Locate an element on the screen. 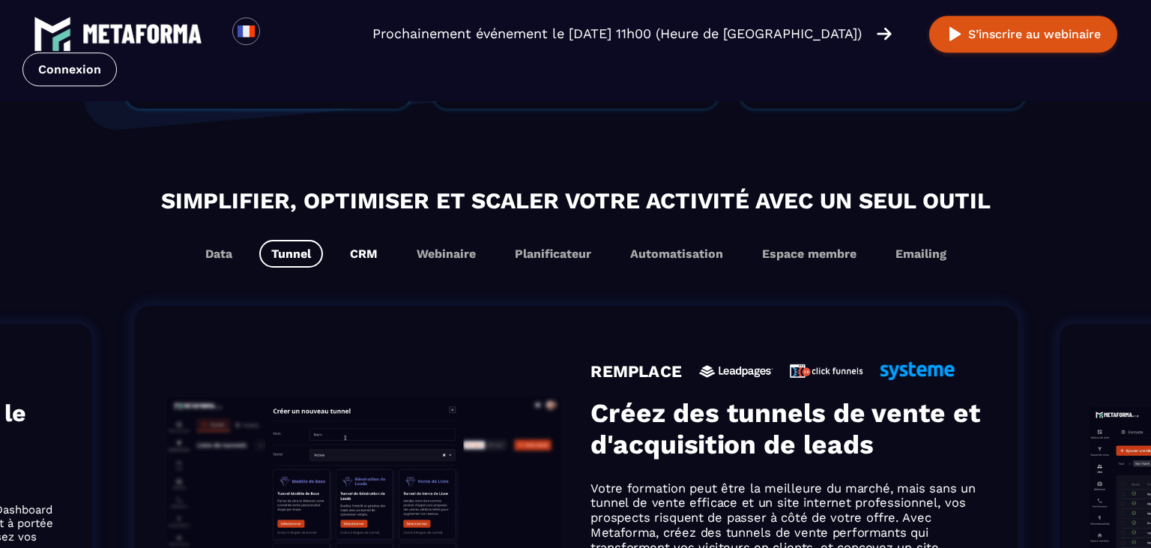  button: Automatisation is located at coordinates (677, 253).